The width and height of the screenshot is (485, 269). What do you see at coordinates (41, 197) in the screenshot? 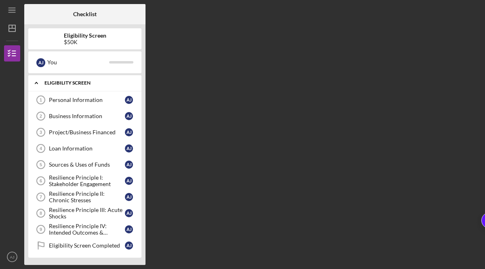
I see `tspan: 7` at bounding box center [41, 197].